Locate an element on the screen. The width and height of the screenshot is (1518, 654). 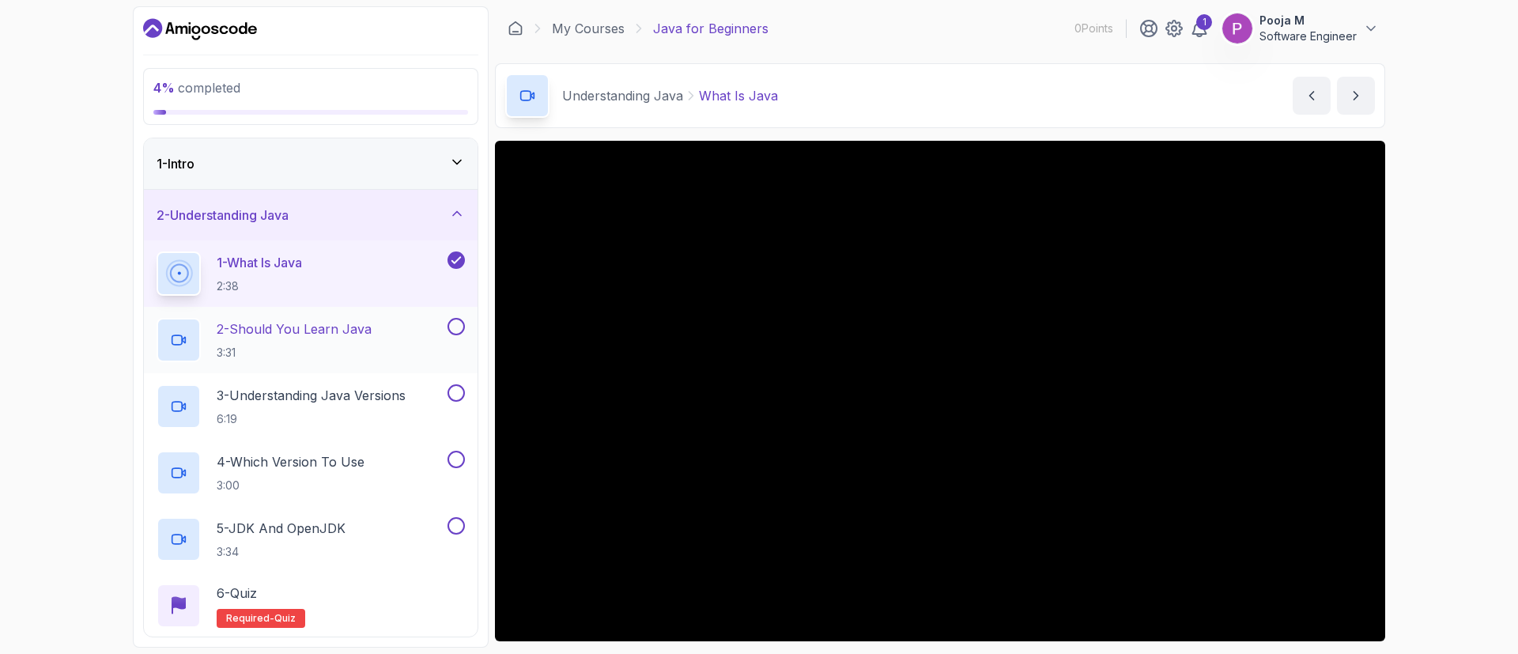
a: 1 is located at coordinates (1199, 28).